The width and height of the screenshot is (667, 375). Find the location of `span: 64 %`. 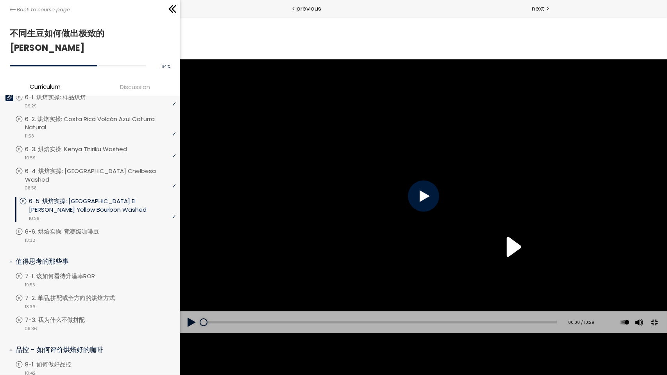

span: 64 % is located at coordinates (166, 66).